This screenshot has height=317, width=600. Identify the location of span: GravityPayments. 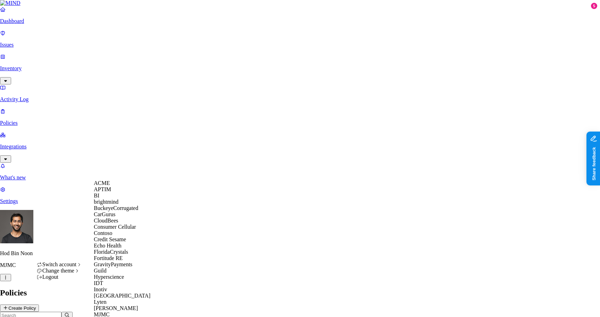
(113, 264).